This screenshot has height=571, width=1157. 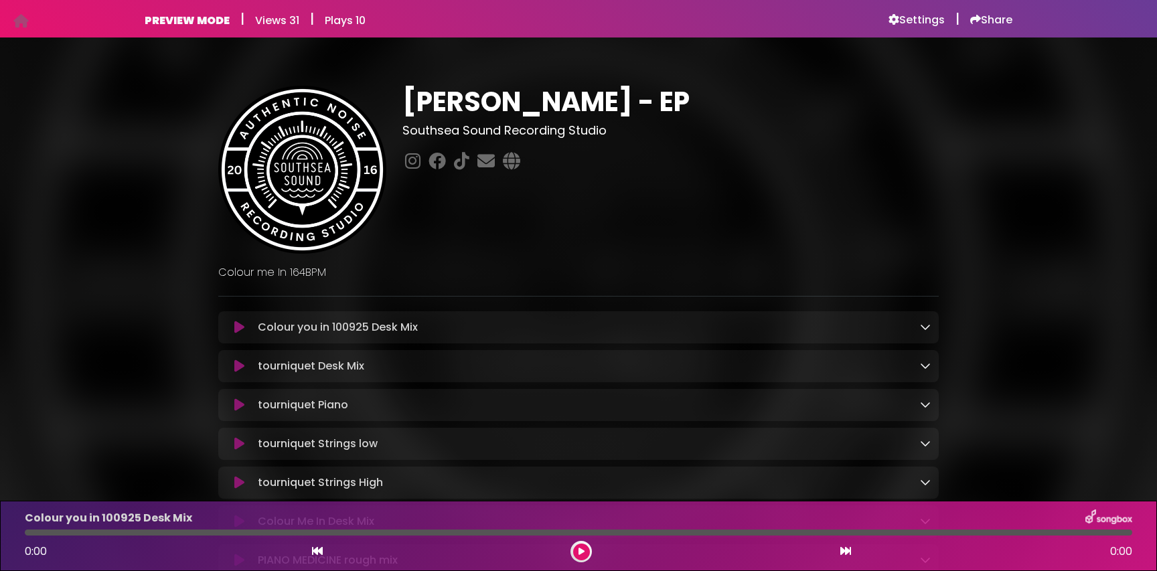 I want to click on h6: PREVIEW MODE, so click(x=187, y=20).